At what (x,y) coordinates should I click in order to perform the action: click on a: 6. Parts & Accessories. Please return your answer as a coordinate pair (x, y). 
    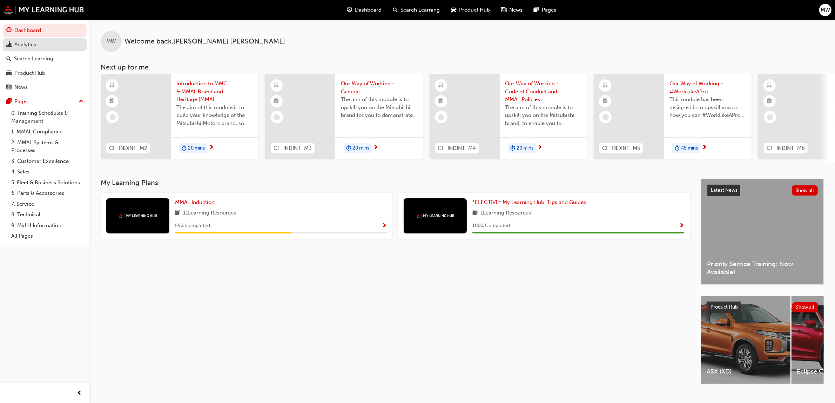
    Looking at the image, I should click on (47, 193).